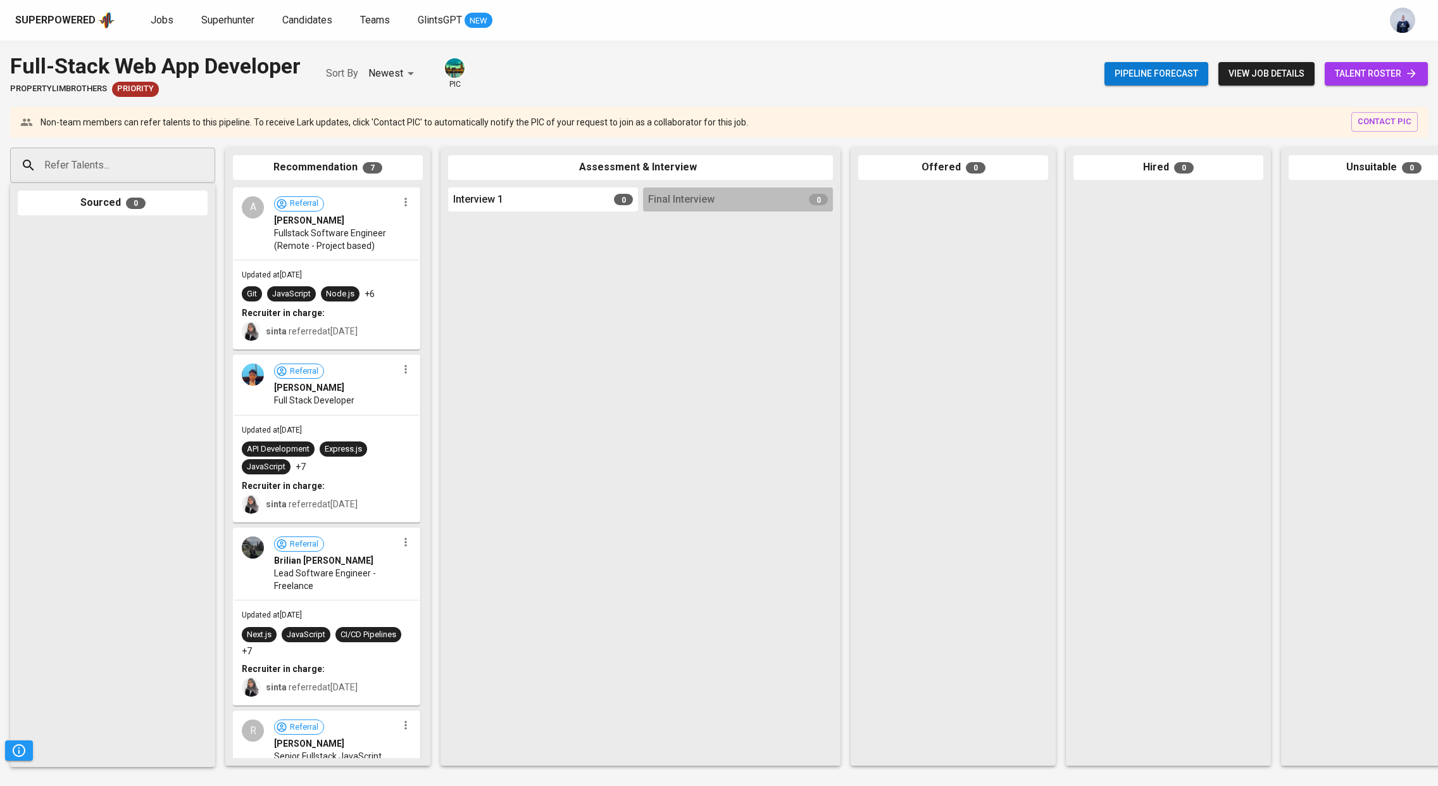 The width and height of the screenshot is (1438, 786). I want to click on div: API Development, so click(278, 449).